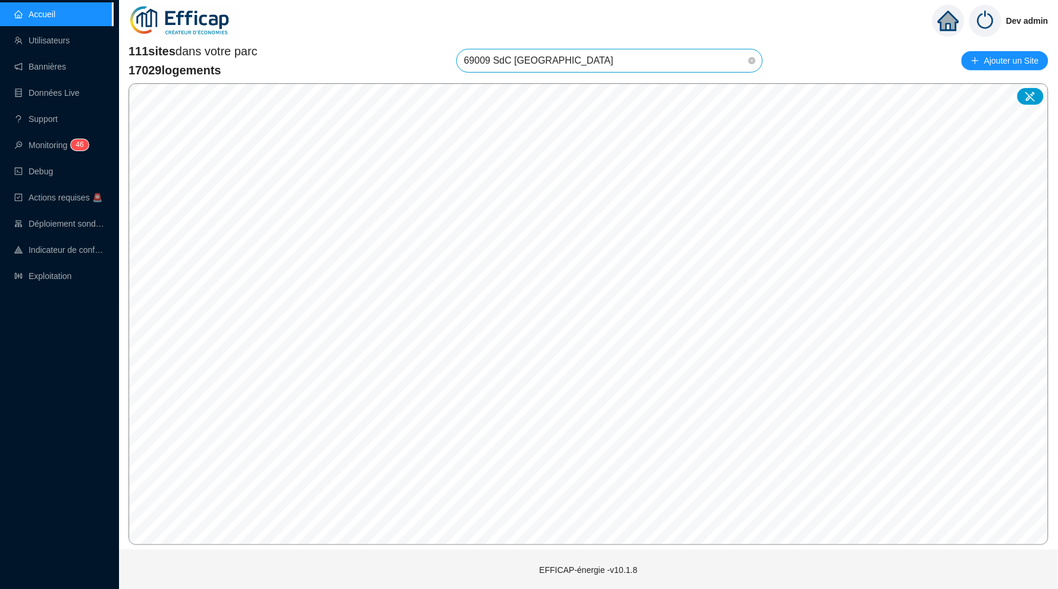 Image resolution: width=1058 pixels, height=589 pixels. What do you see at coordinates (36, 119) in the screenshot?
I see `a: questionSupport` at bounding box center [36, 119].